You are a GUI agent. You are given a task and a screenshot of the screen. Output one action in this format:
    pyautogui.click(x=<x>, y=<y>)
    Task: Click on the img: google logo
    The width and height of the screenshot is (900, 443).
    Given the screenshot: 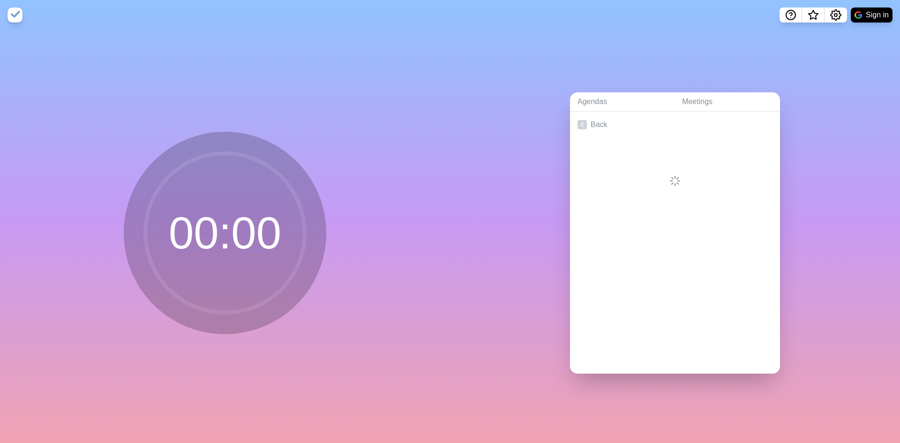 What is the action you would take?
    pyautogui.click(x=859, y=15)
    